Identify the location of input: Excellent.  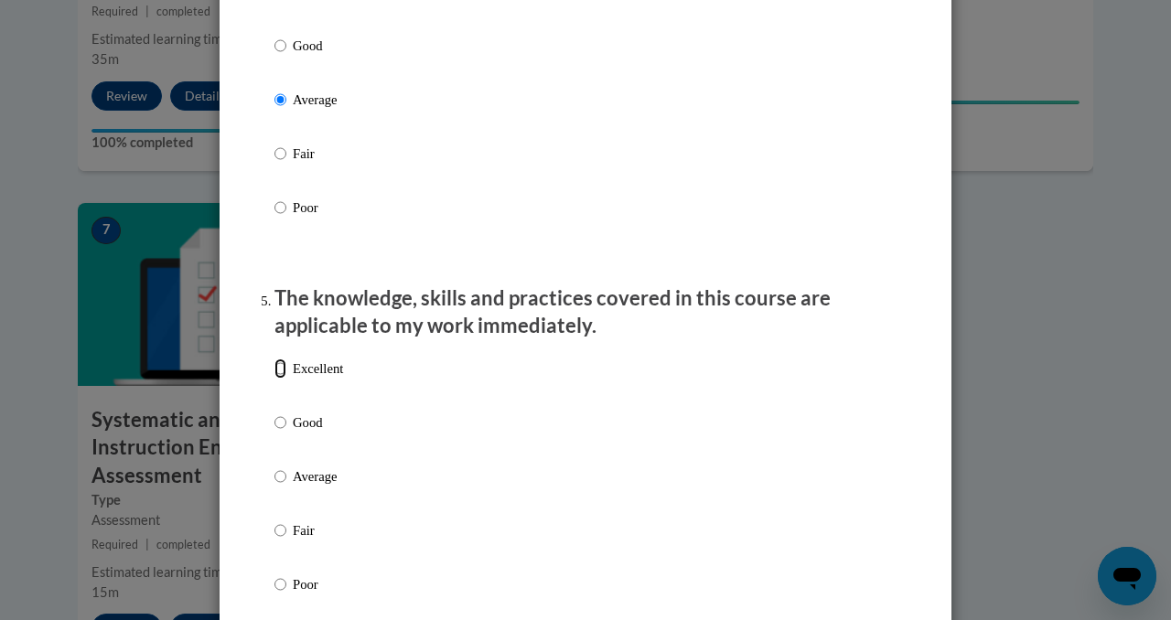
(280, 369).